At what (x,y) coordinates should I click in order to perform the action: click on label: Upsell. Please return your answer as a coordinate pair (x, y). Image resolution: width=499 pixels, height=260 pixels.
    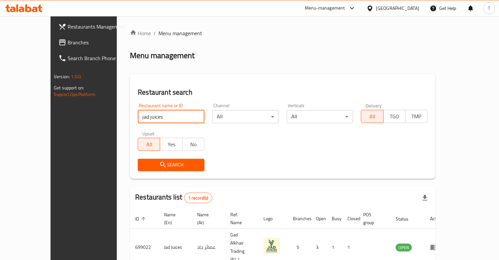
    Looking at the image, I should click on (148, 133).